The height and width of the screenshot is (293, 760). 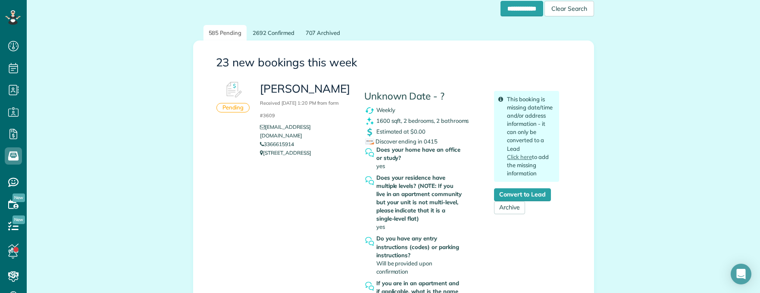 What do you see at coordinates (233, 90) in the screenshot?
I see `img: Booking #601891` at bounding box center [233, 90].